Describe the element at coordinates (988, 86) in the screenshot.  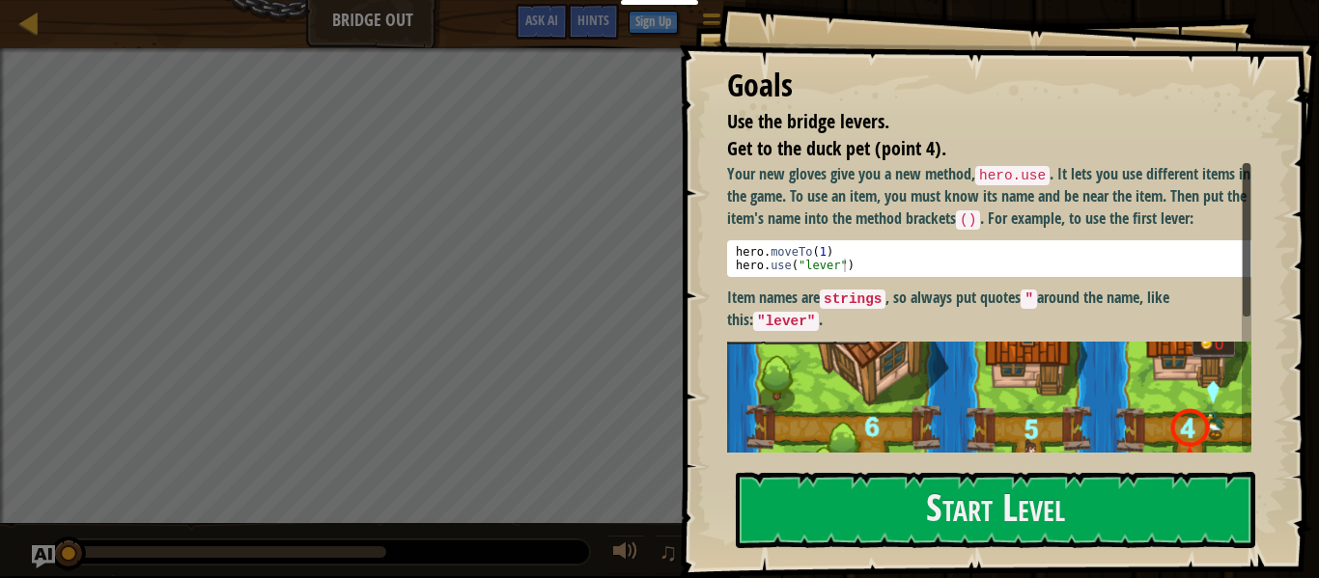
I see `div: Goals` at that location.